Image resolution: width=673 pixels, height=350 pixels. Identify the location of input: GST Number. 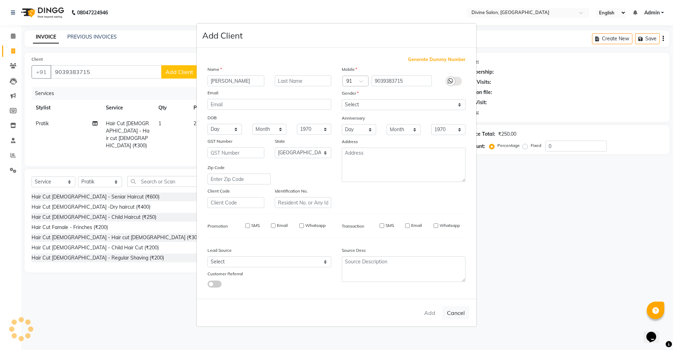
(236, 153).